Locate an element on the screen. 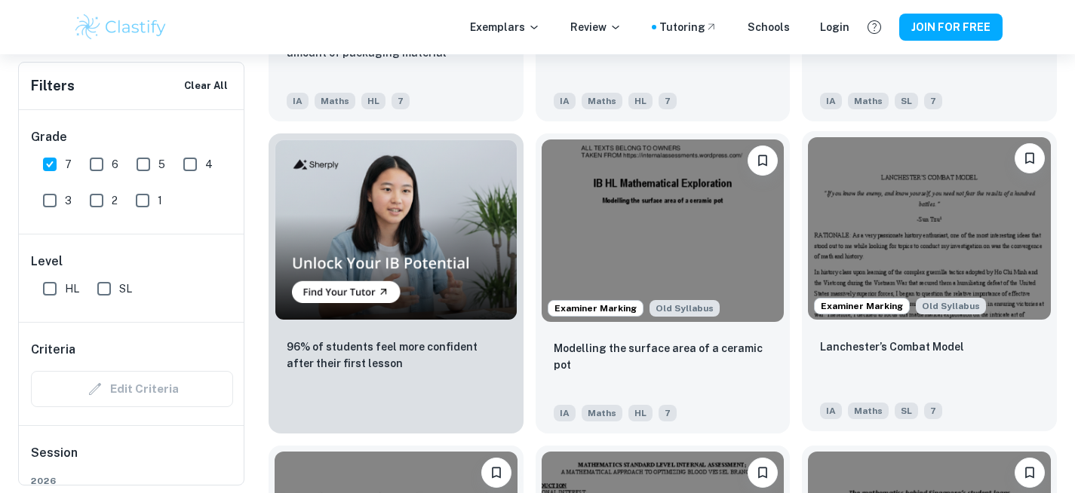 The image size is (1075, 493). div: Tutoring is located at coordinates (688, 27).